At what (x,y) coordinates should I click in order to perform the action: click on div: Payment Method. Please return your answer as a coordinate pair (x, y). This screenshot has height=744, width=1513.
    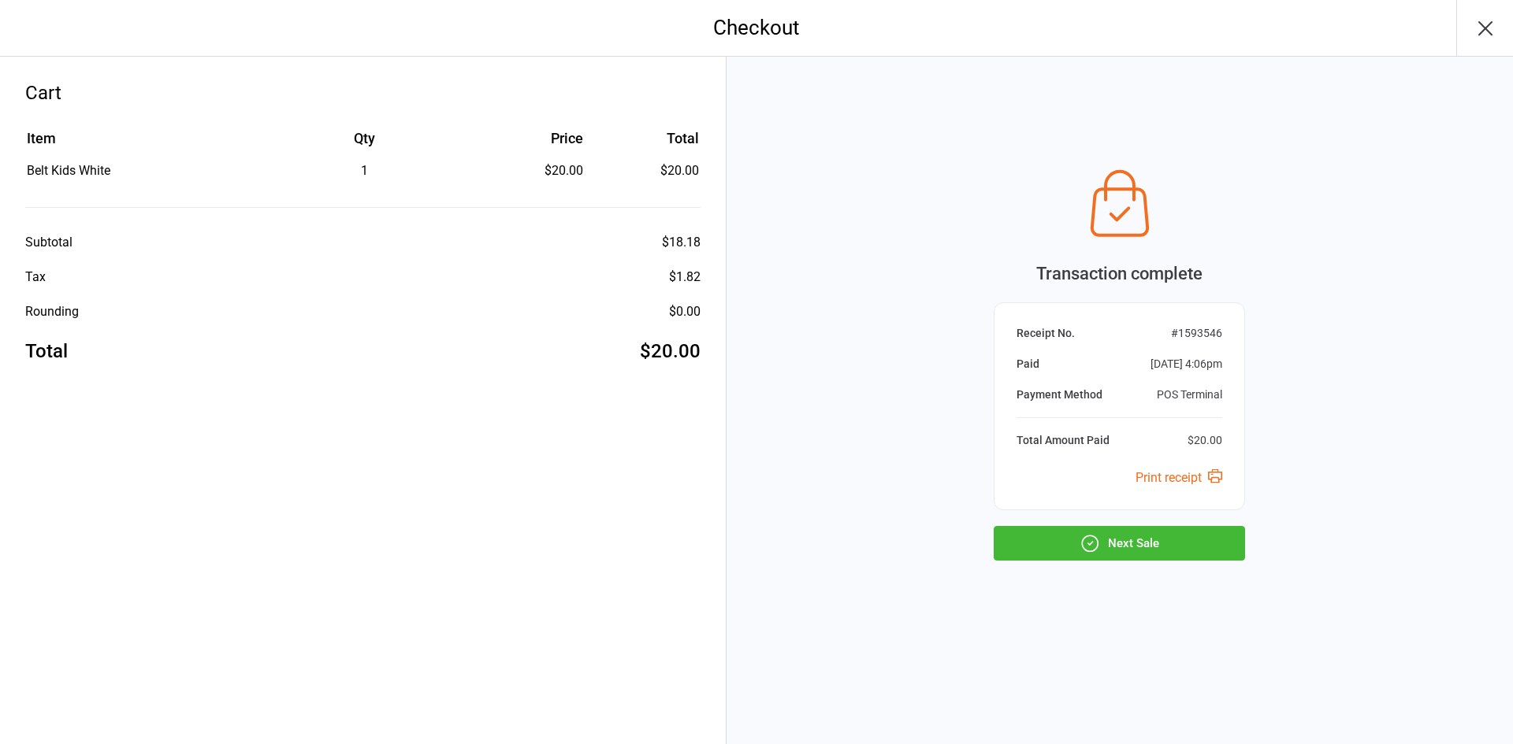
    Looking at the image, I should click on (1059, 395).